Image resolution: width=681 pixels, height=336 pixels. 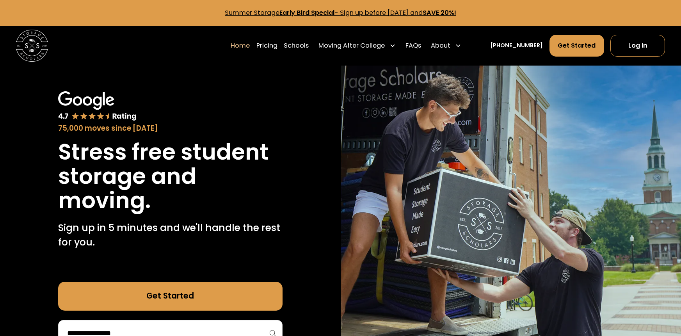 What do you see at coordinates (307, 12) in the screenshot?
I see `strong: Early Bird Special` at bounding box center [307, 12].